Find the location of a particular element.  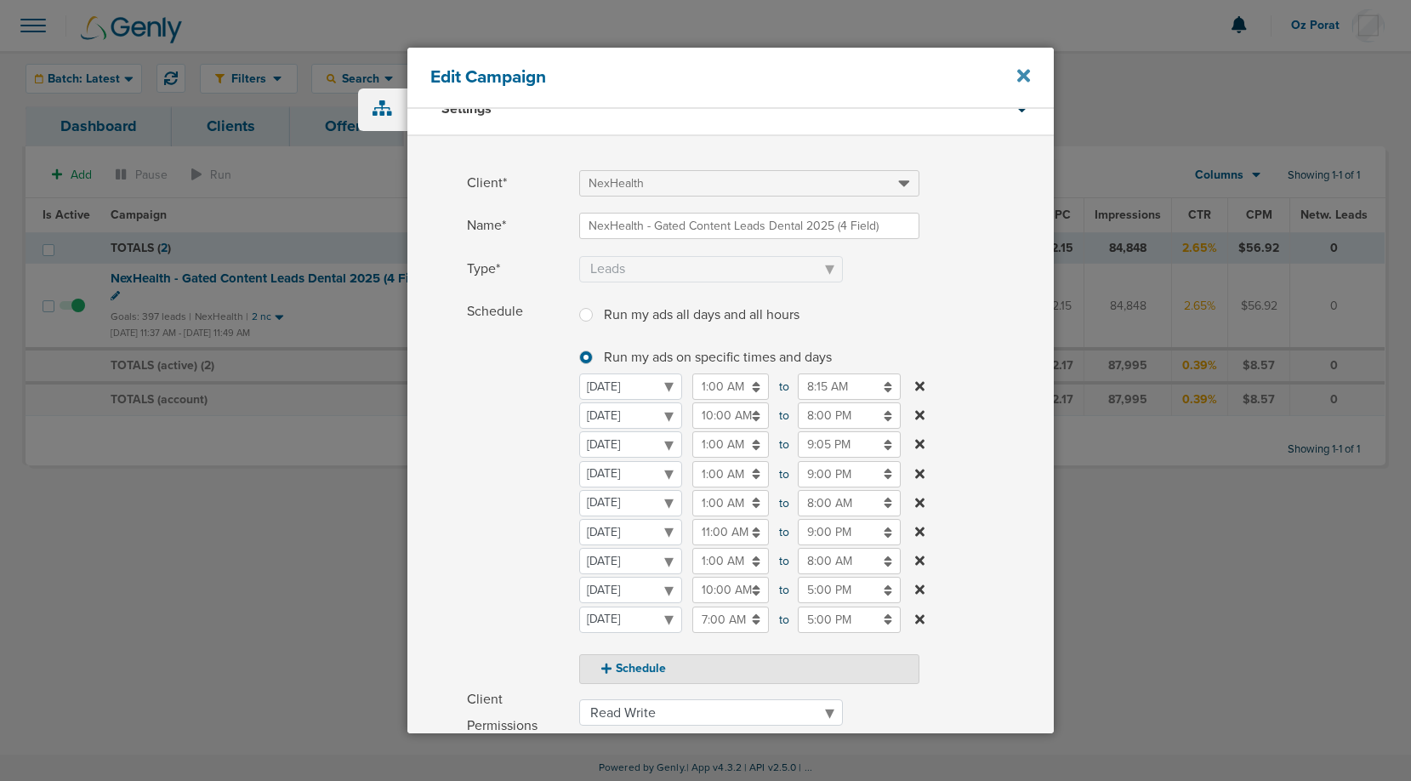

span: Name* is located at coordinates (518, 225).